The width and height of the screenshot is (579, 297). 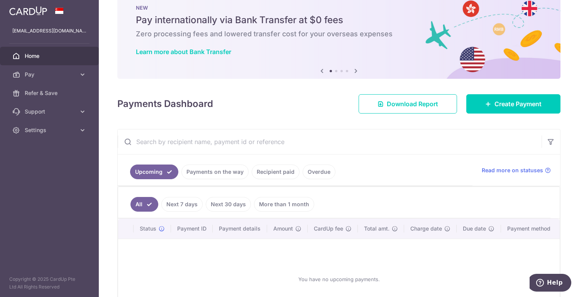 I want to click on span: Help, so click(x=25, y=9).